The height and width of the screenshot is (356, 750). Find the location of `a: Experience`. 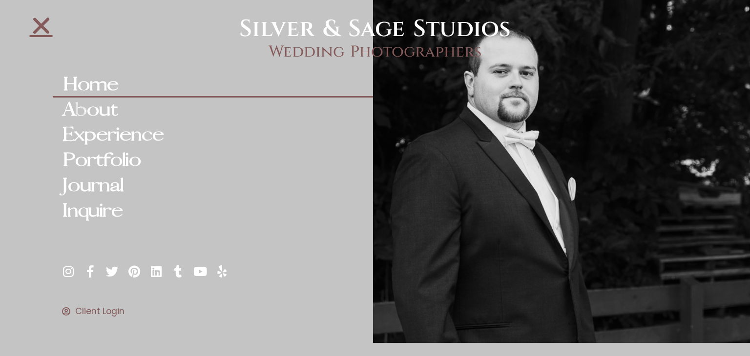

a: Experience is located at coordinates (213, 135).